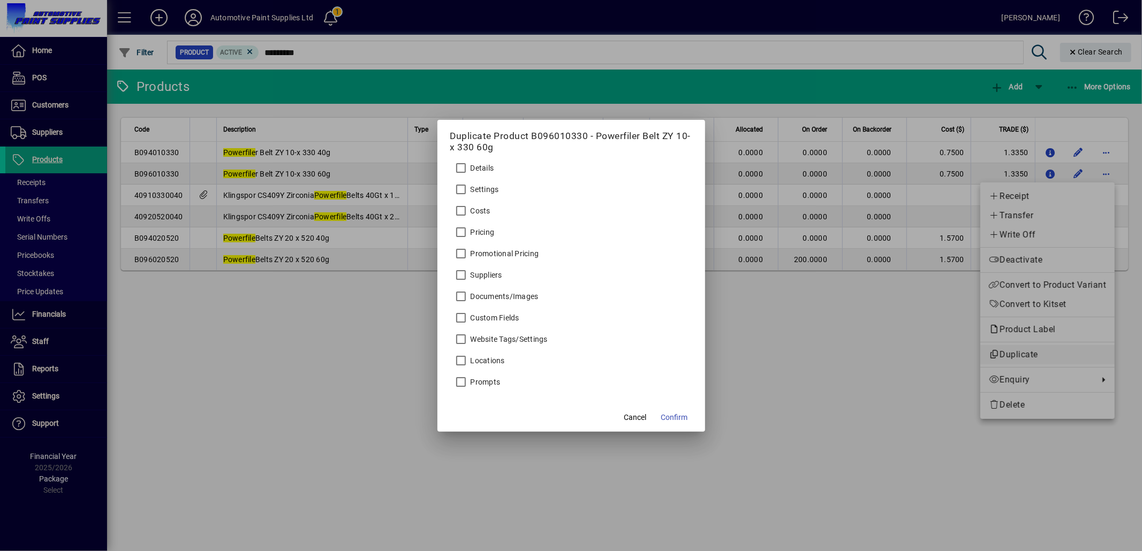 Image resolution: width=1142 pixels, height=551 pixels. I want to click on label: Details, so click(481, 168).